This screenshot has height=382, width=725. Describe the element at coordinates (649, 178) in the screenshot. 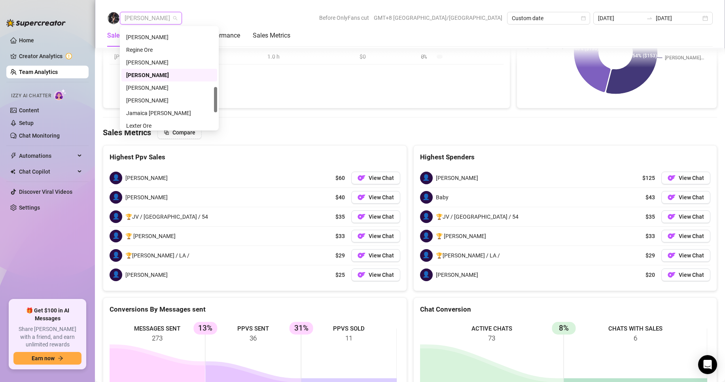

I see `span: $125` at that location.